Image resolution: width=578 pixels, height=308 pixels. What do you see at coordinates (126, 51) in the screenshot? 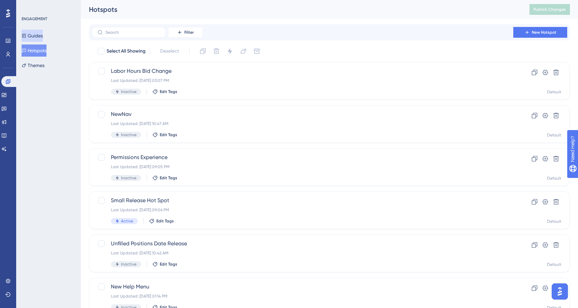
I see `span: Select All Showing` at bounding box center [126, 51].